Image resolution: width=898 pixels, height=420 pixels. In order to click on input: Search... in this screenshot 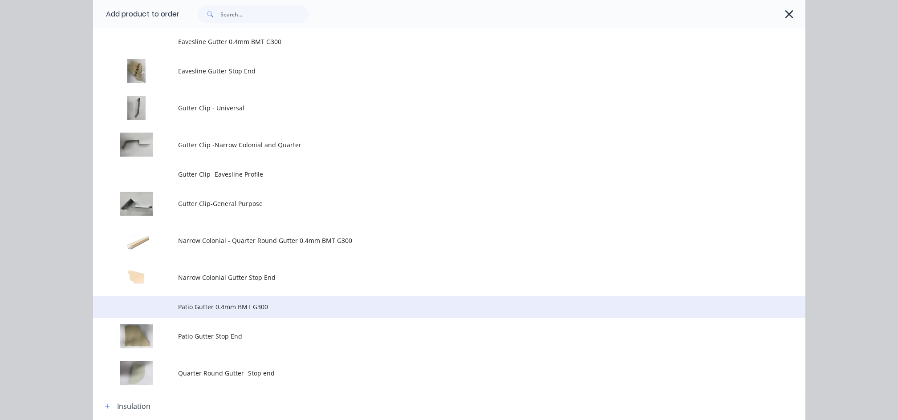, I will do `click(265, 14)`.